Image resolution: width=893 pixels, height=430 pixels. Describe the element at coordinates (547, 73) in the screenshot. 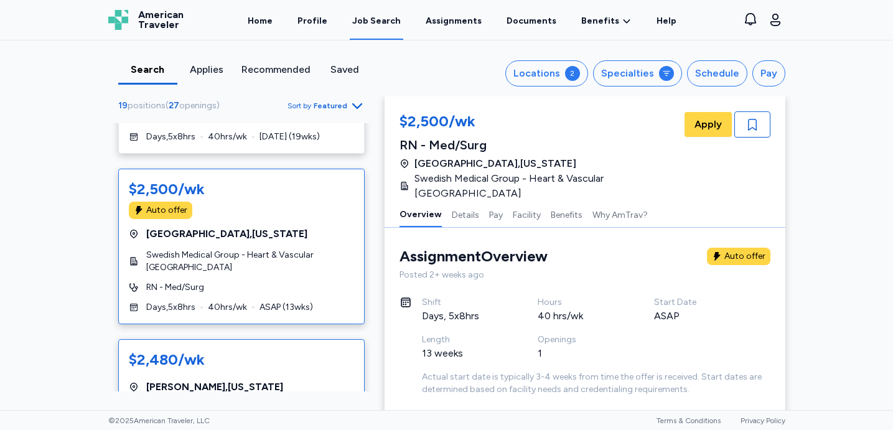

I see `button: Locations2` at that location.